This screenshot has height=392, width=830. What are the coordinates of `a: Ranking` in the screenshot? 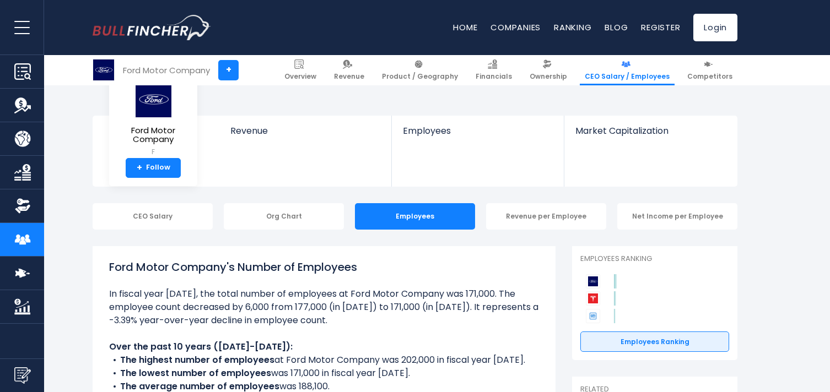 It's located at (573, 27).